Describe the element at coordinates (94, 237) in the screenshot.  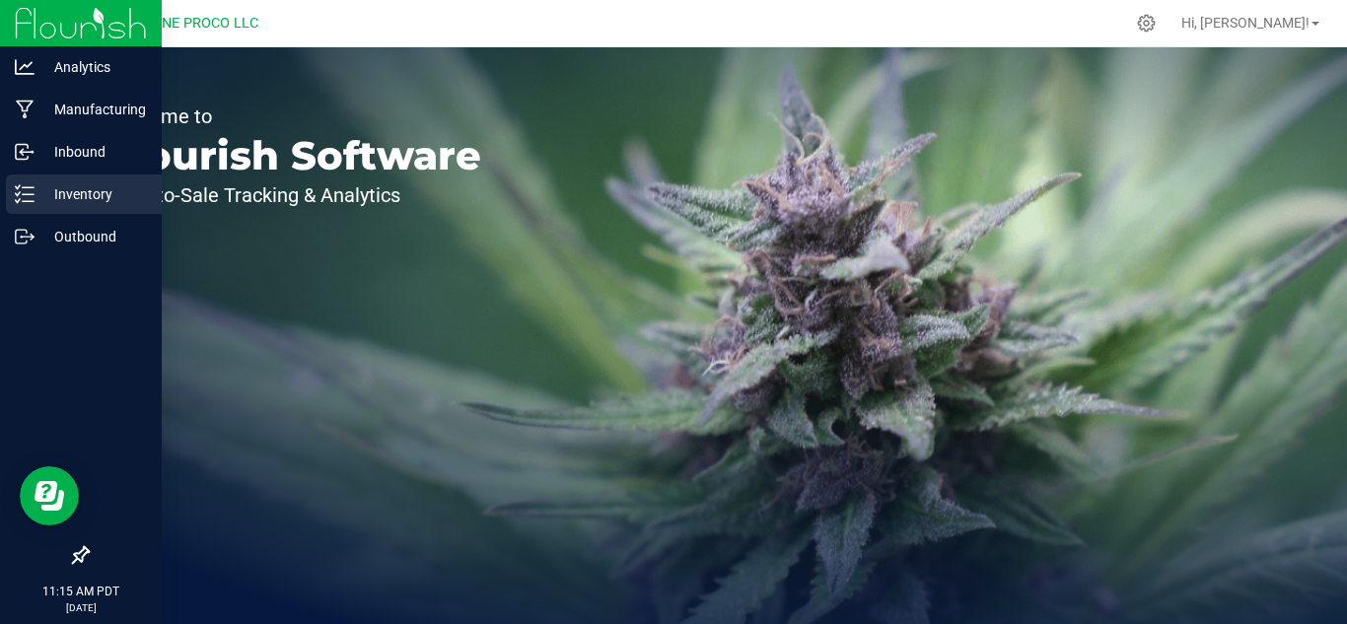
I see `p: Outbound` at that location.